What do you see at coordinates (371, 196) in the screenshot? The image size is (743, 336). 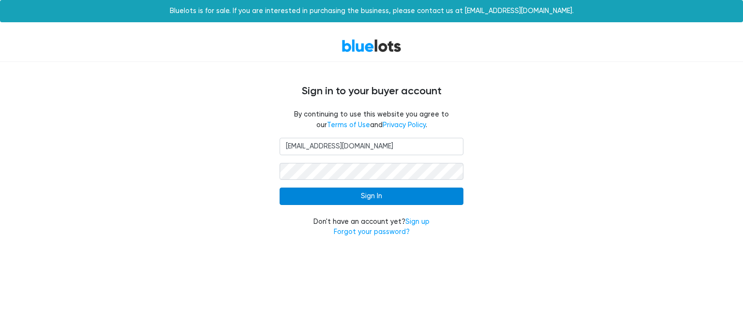 I see `input: Sign In` at bounding box center [371, 196].